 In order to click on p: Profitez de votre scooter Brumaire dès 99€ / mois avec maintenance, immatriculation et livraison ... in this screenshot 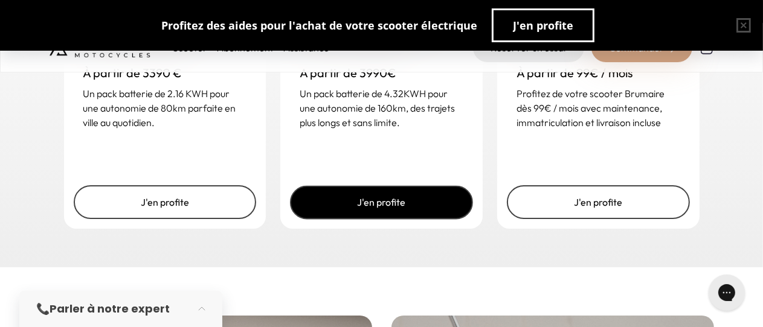, I will do `click(598, 108)`.